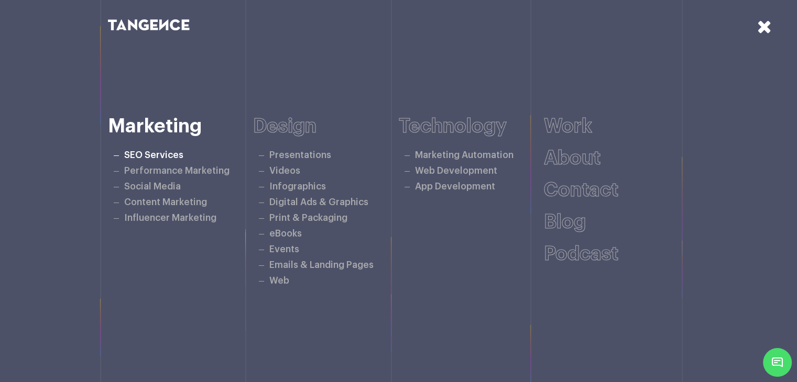 This screenshot has height=382, width=797. Describe the element at coordinates (300, 155) in the screenshot. I see `a: Presentations` at that location.